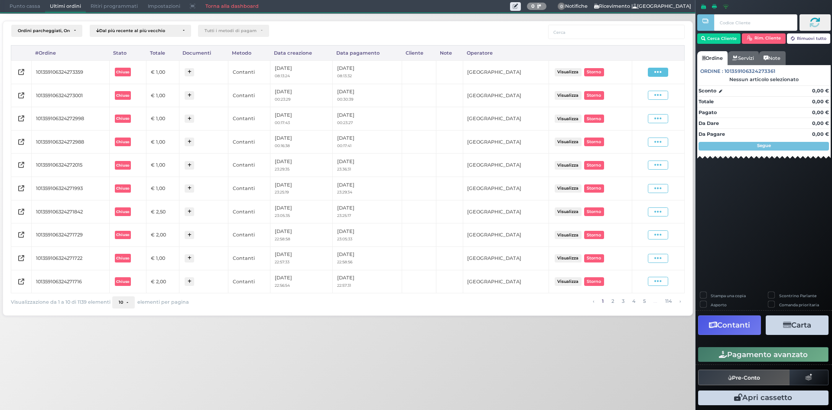 Image resolution: width=832 pixels, height=410 pixels. Describe the element at coordinates (706, 101) in the screenshot. I see `strong: Totale` at that location.